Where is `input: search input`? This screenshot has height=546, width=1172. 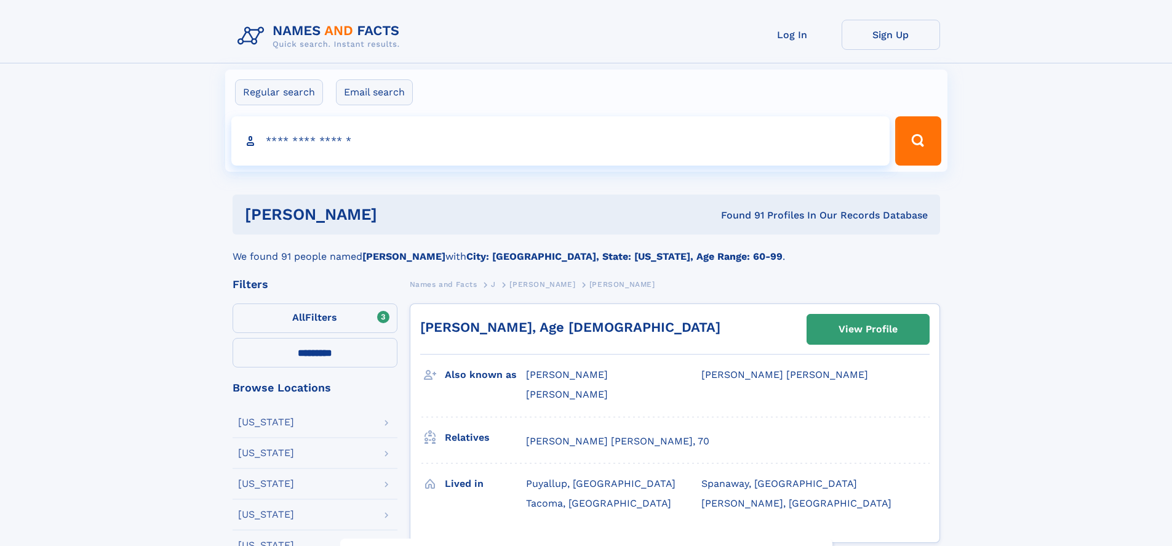 input: search input is located at coordinates (561, 141).